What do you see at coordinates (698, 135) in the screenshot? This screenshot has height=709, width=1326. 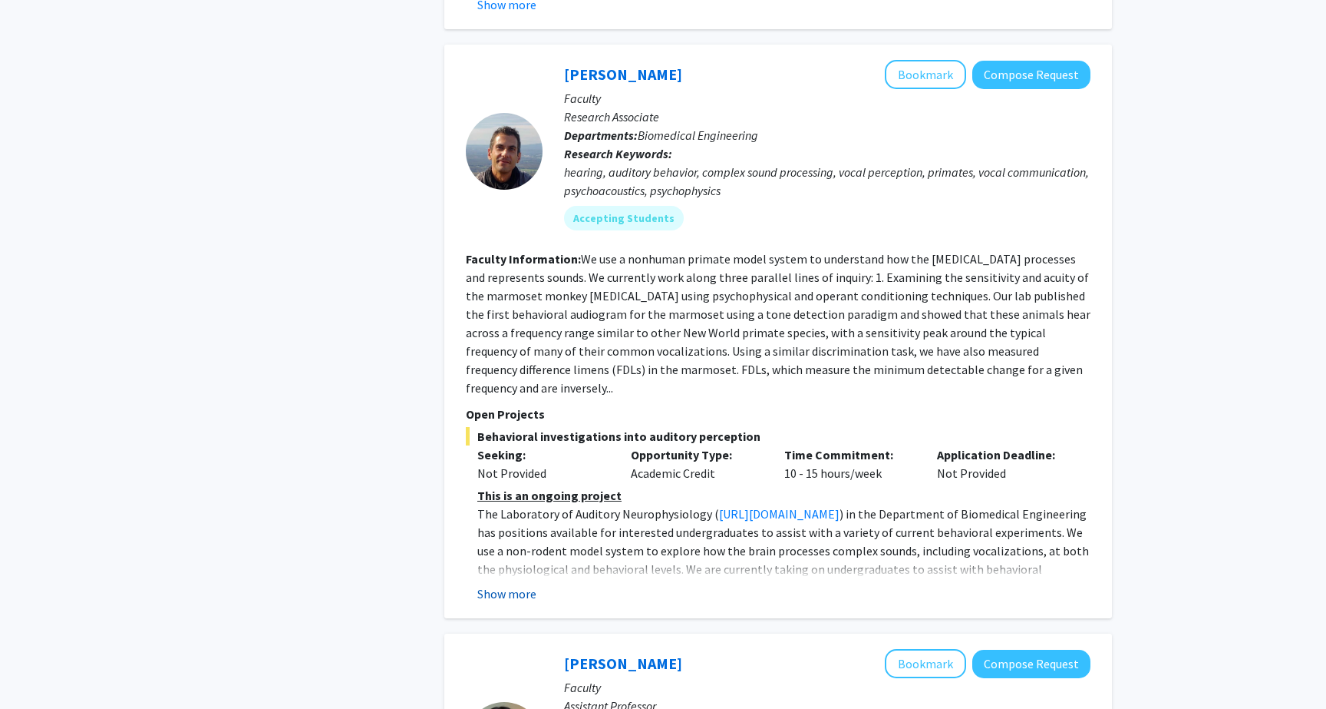 I see `span: Biomedical Engineering` at bounding box center [698, 135].